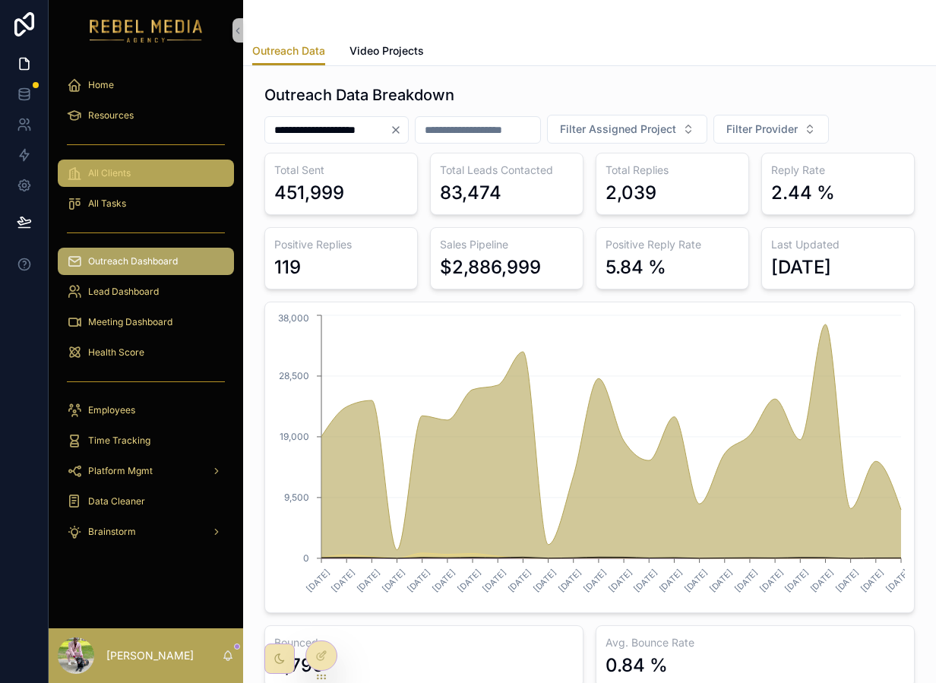  Describe the element at coordinates (146, 85) in the screenshot. I see `a: Home` at that location.